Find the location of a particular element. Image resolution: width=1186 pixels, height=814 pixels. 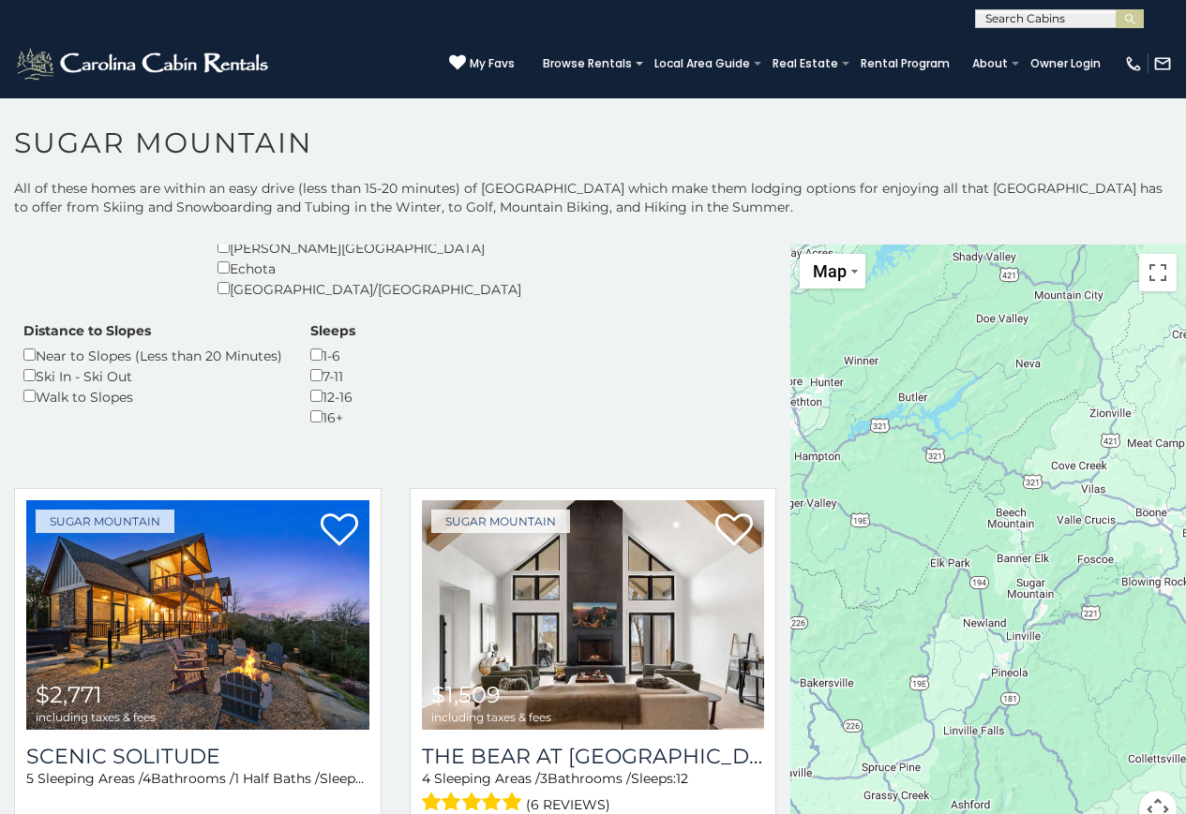

a: The Bear At Sugar Mountain $1,509 including taxes & fees is located at coordinates (593, 615).